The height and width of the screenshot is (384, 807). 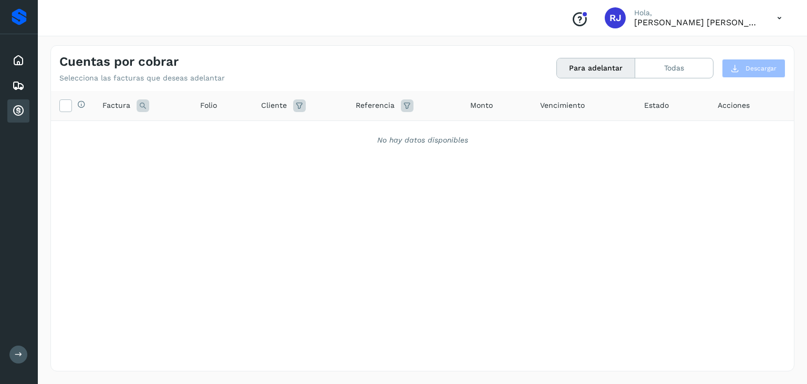 What do you see at coordinates (116, 105) in the screenshot?
I see `span: Factura` at bounding box center [116, 105].